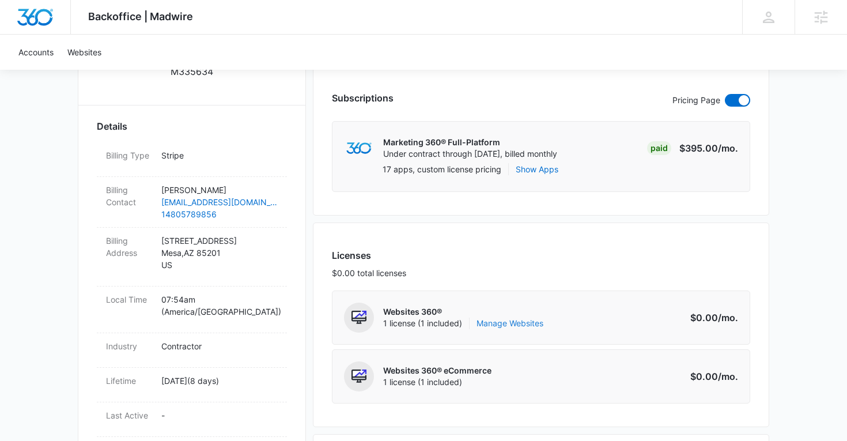  What do you see at coordinates (129, 299) in the screenshot?
I see `dt: Local Time` at bounding box center [129, 299].